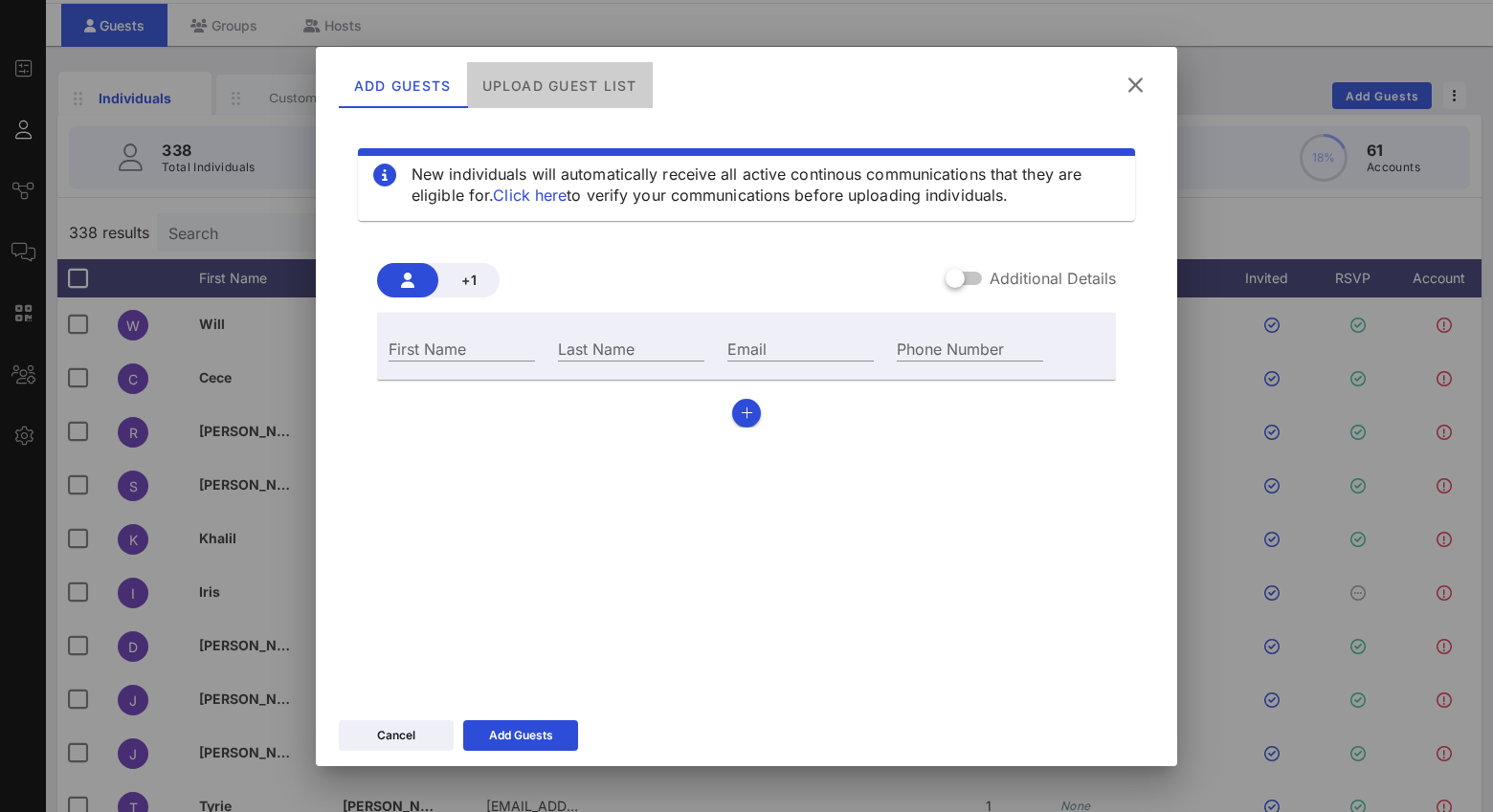  What do you see at coordinates (397, 736) in the screenshot?
I see `div: Cancel` at bounding box center [397, 736].